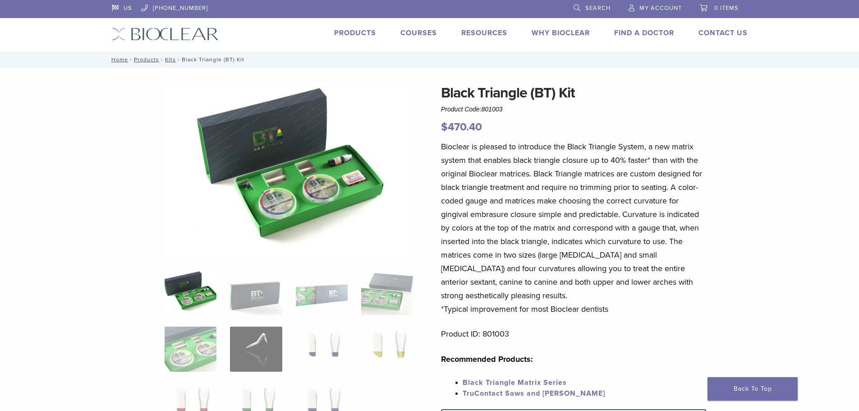 The width and height of the screenshot is (859, 411). I want to click on img: Black Triangle (BT) Kit - Image 3, so click(322, 292).